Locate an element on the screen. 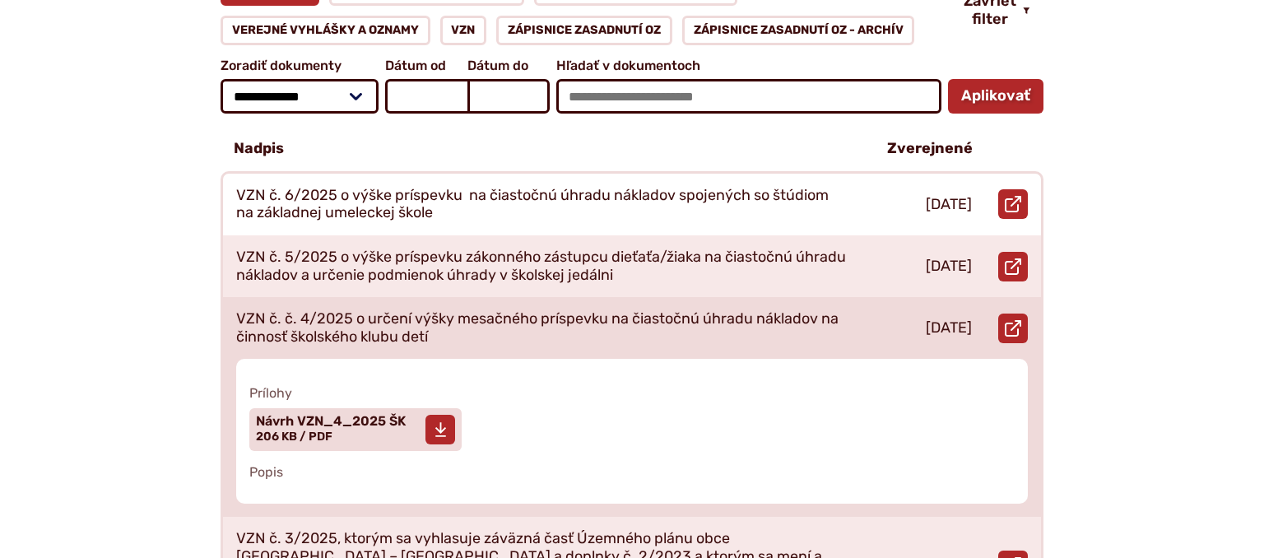  a: Zápisnice zasadnutí OZ - ARCHÍV is located at coordinates (798, 30).